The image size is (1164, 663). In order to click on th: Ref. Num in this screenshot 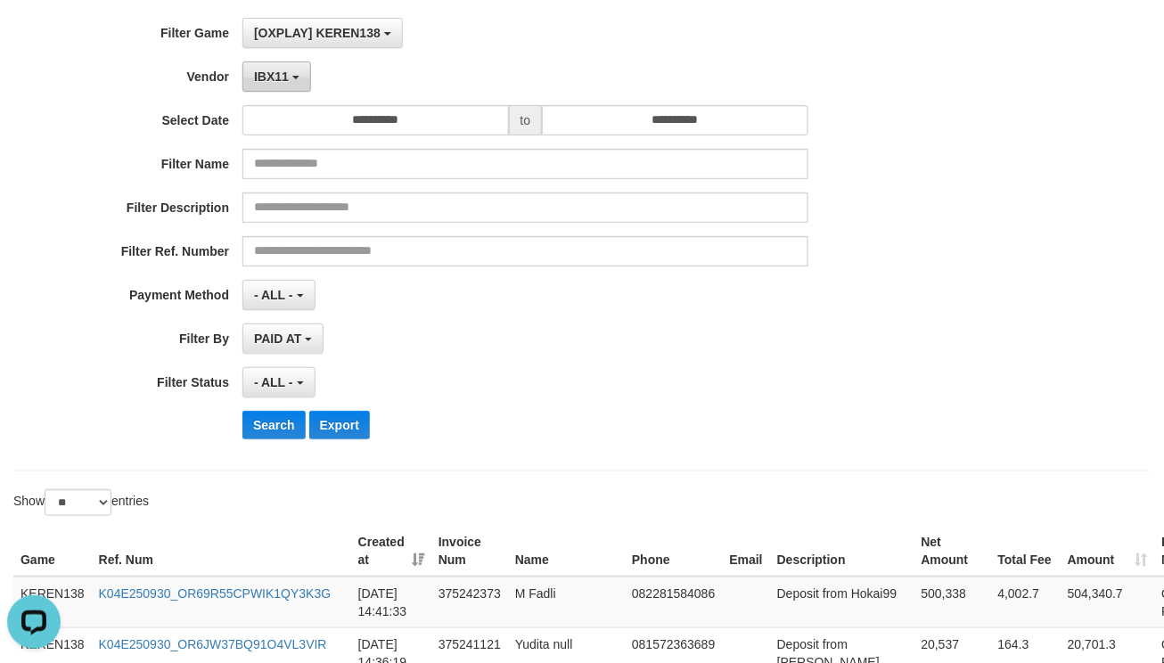, I will do `click(221, 551)`.